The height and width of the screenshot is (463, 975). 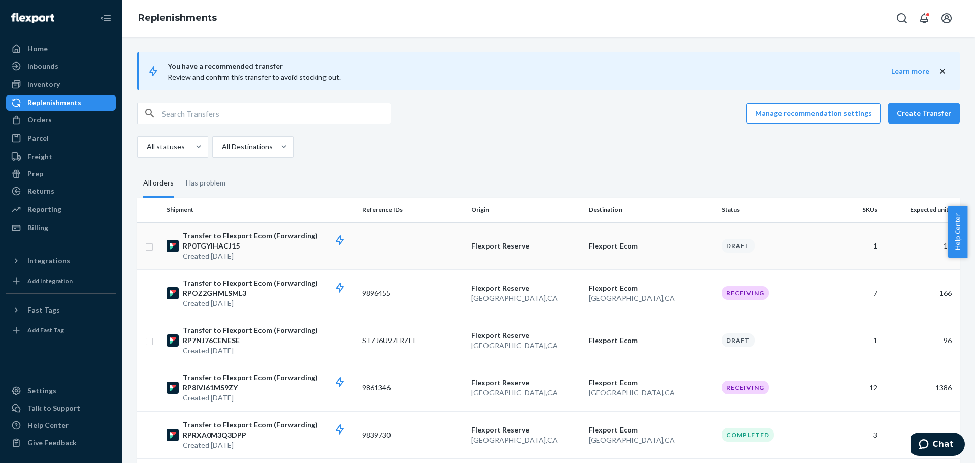 What do you see at coordinates (924, 113) in the screenshot?
I see `button: Create Transfer` at bounding box center [924, 113].